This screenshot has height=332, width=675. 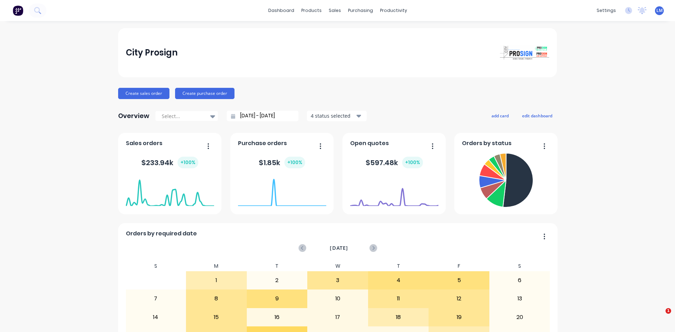 I want to click on div: 17, so click(x=338, y=318).